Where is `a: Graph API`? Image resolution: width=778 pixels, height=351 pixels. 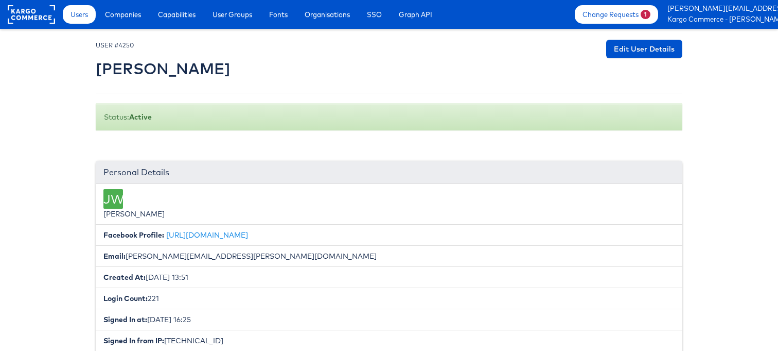
a: Graph API is located at coordinates (415, 14).